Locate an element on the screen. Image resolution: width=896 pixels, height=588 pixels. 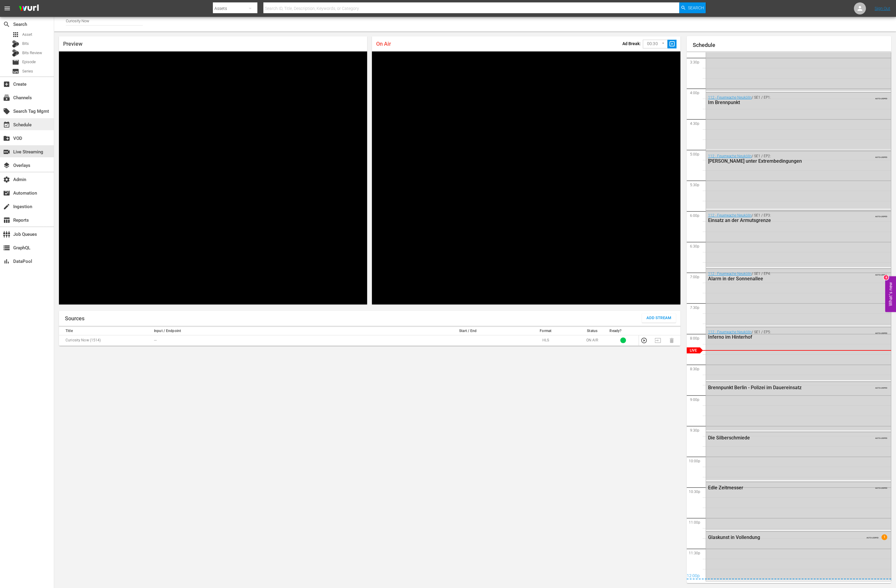
th: Start / End is located at coordinates (468, 331).